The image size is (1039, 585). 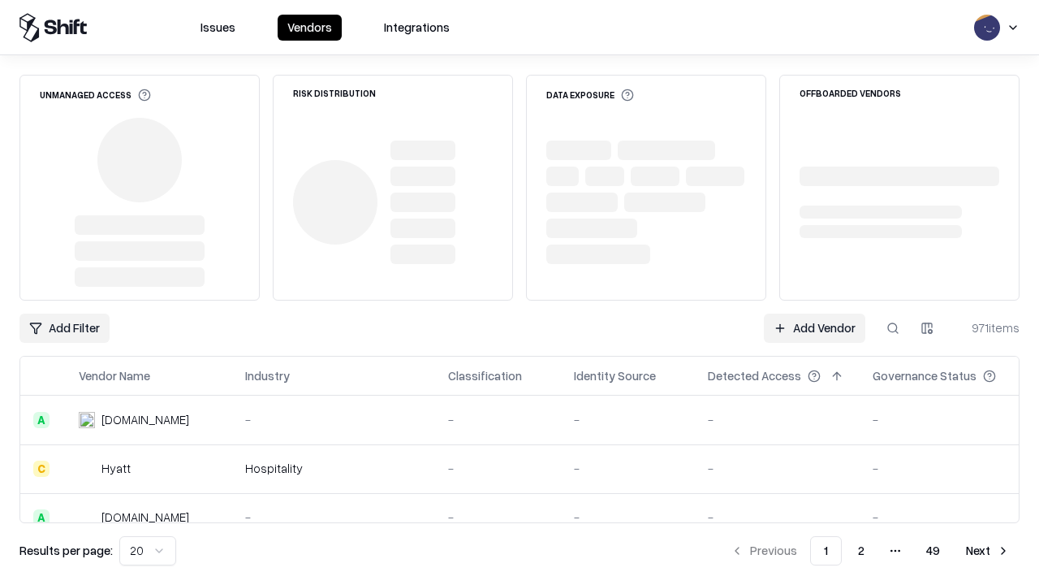 What do you see at coordinates (862, 551) in the screenshot?
I see `button: 2` at bounding box center [862, 551].